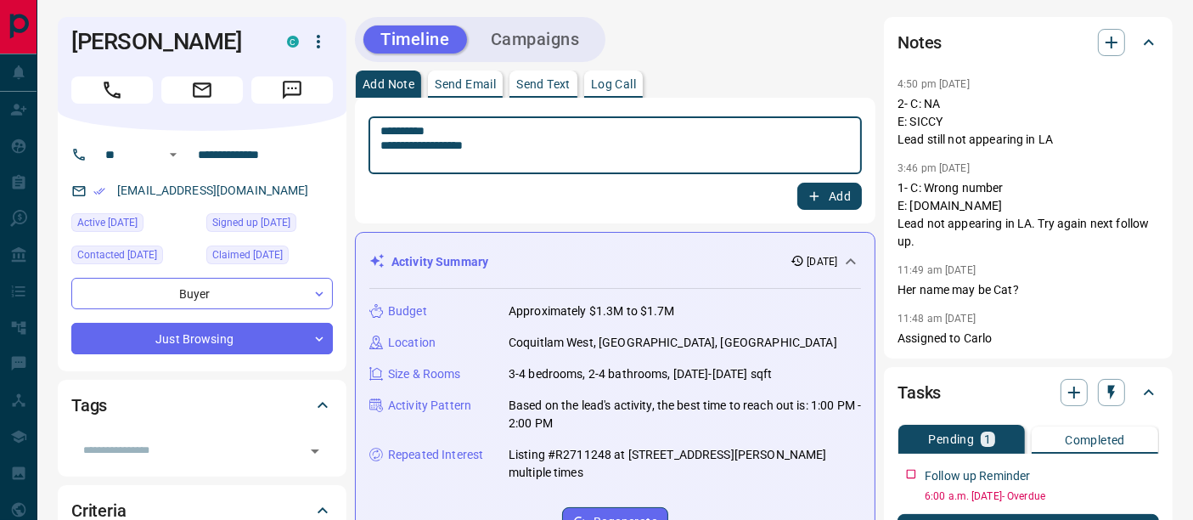 The image size is (1193, 520). I want to click on p: 2- C: NA E: SICCY Lead still not appearing in LA, so click(1029, 121).